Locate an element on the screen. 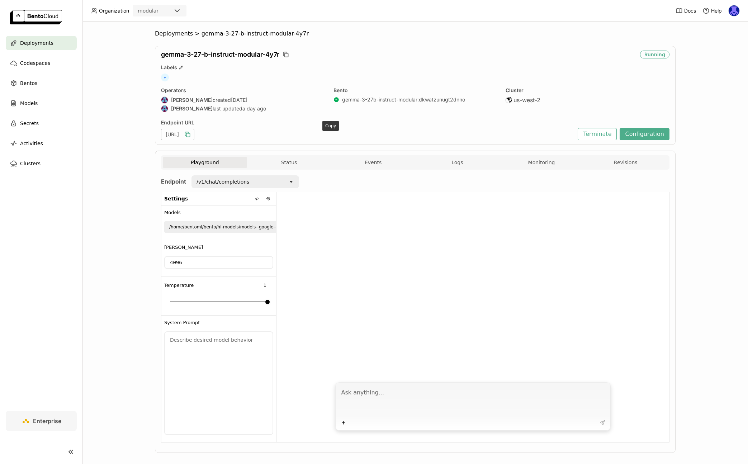 This screenshot has width=748, height=464. span: Docs is located at coordinates (690, 11).